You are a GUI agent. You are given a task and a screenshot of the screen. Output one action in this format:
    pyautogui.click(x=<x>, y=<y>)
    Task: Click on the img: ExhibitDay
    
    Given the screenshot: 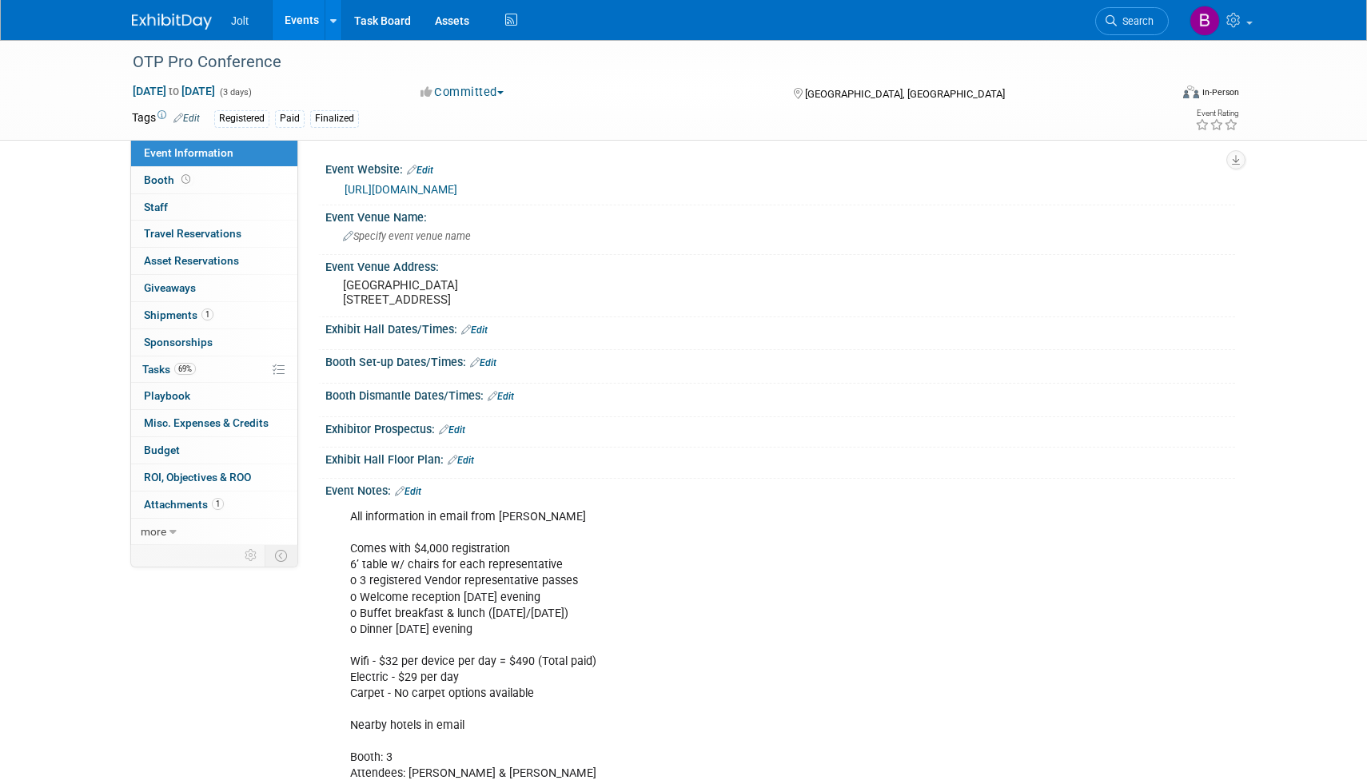 What is the action you would take?
    pyautogui.click(x=172, y=22)
    